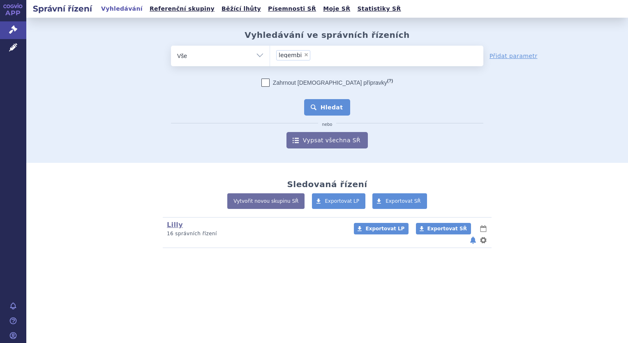 This screenshot has height=343, width=628. What do you see at coordinates (336, 9) in the screenshot?
I see `a: Moje SŘ` at bounding box center [336, 9].